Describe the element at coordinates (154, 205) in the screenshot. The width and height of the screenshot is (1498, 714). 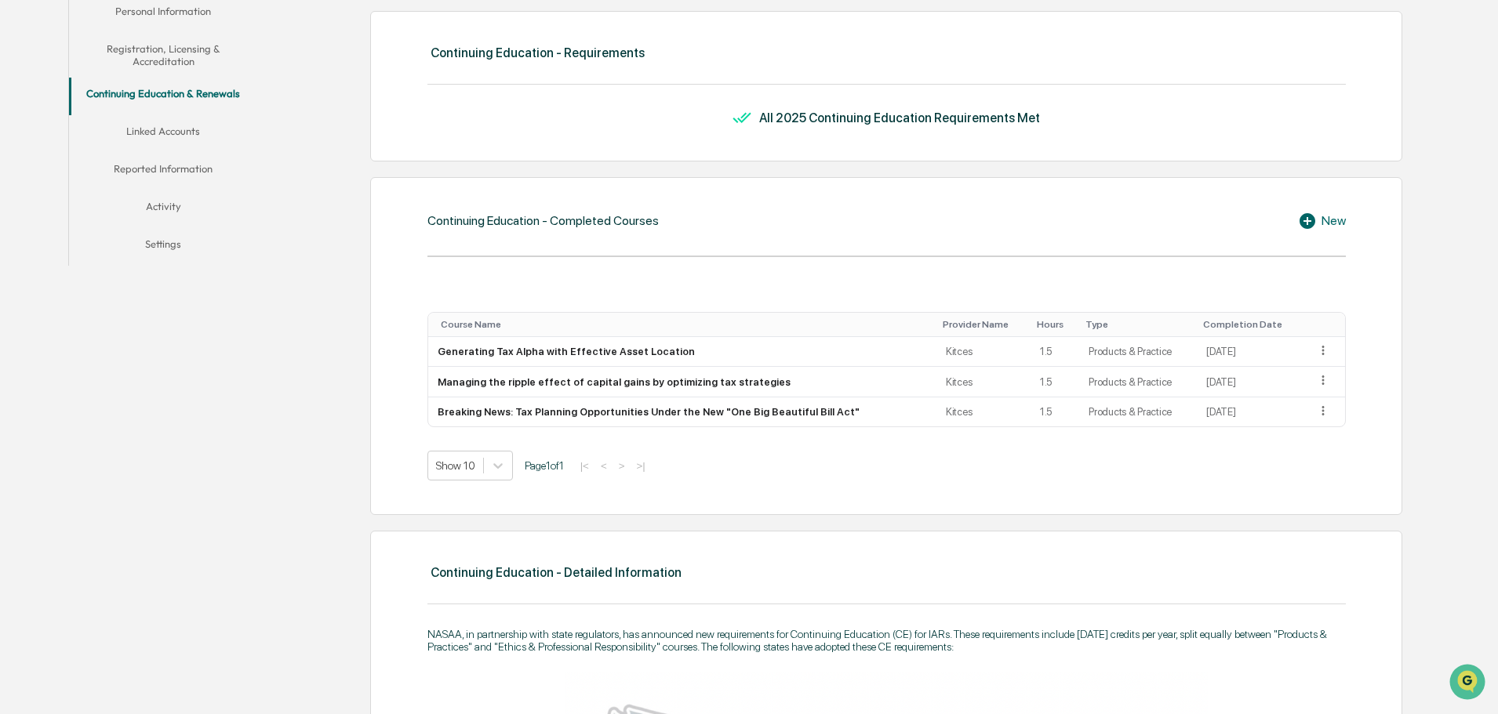
I see `a: 🗄️Attestations` at that location.